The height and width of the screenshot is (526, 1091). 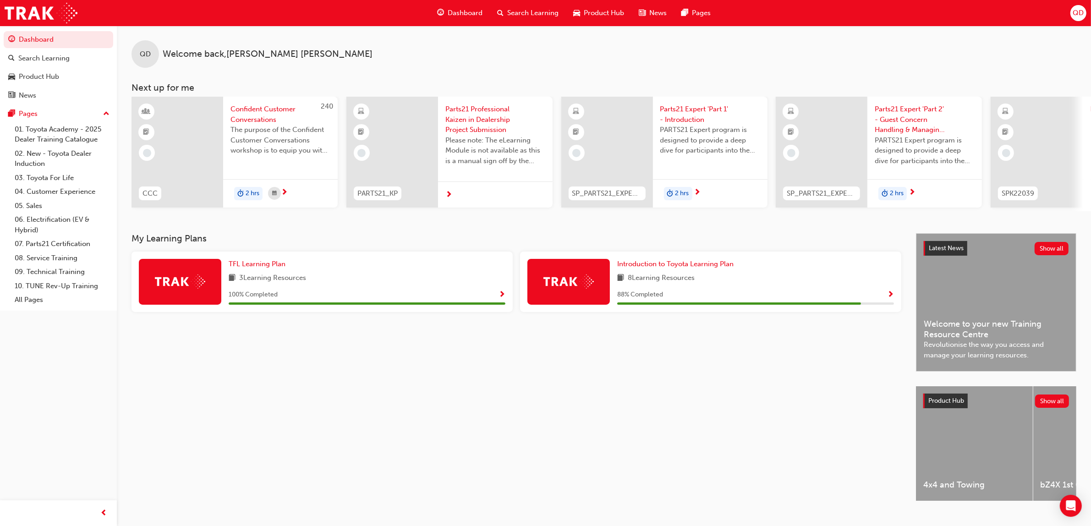 What do you see at coordinates (822, 193) in the screenshot?
I see `span: SP_PARTS21_EXPERTP2_1223_EL` at bounding box center [822, 193].